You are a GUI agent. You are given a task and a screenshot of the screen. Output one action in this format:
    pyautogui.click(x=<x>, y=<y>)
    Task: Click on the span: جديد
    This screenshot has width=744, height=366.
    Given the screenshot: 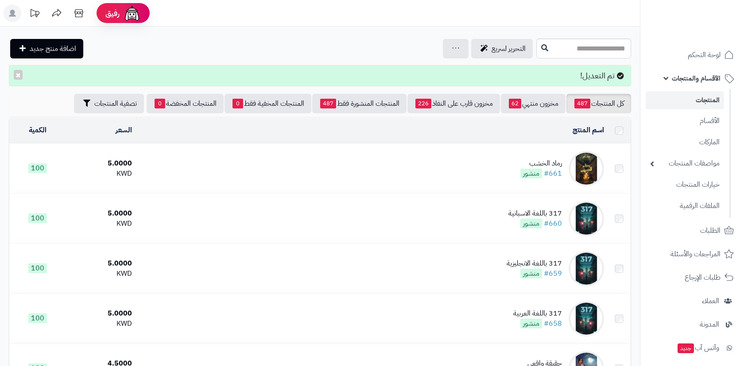 What is the action you would take?
    pyautogui.click(x=686, y=349)
    